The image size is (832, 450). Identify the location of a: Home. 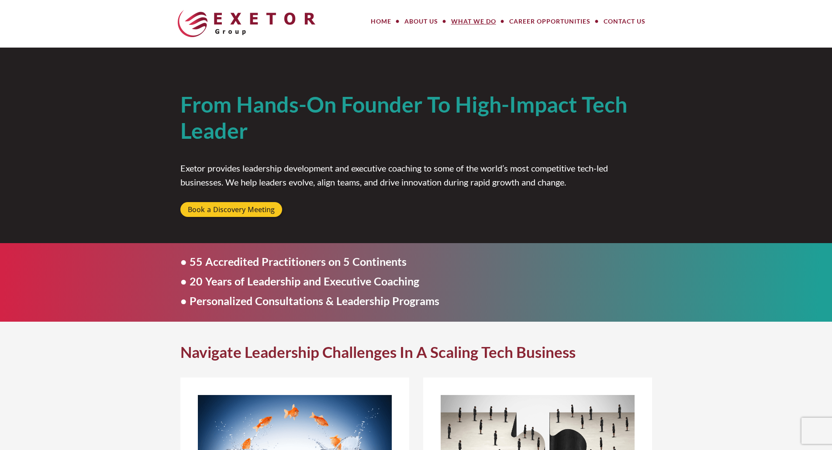
(381, 21).